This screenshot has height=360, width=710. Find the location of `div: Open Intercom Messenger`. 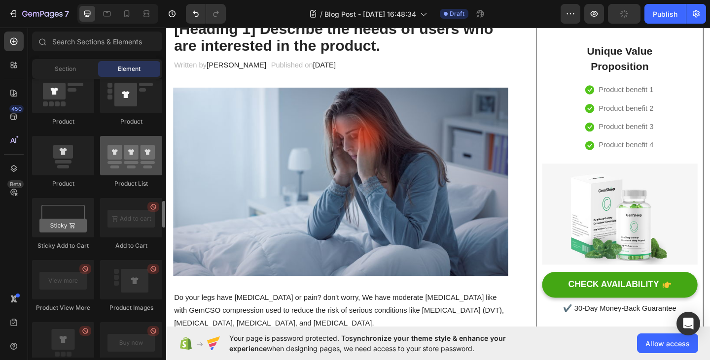

div: Open Intercom Messenger is located at coordinates (688, 324).